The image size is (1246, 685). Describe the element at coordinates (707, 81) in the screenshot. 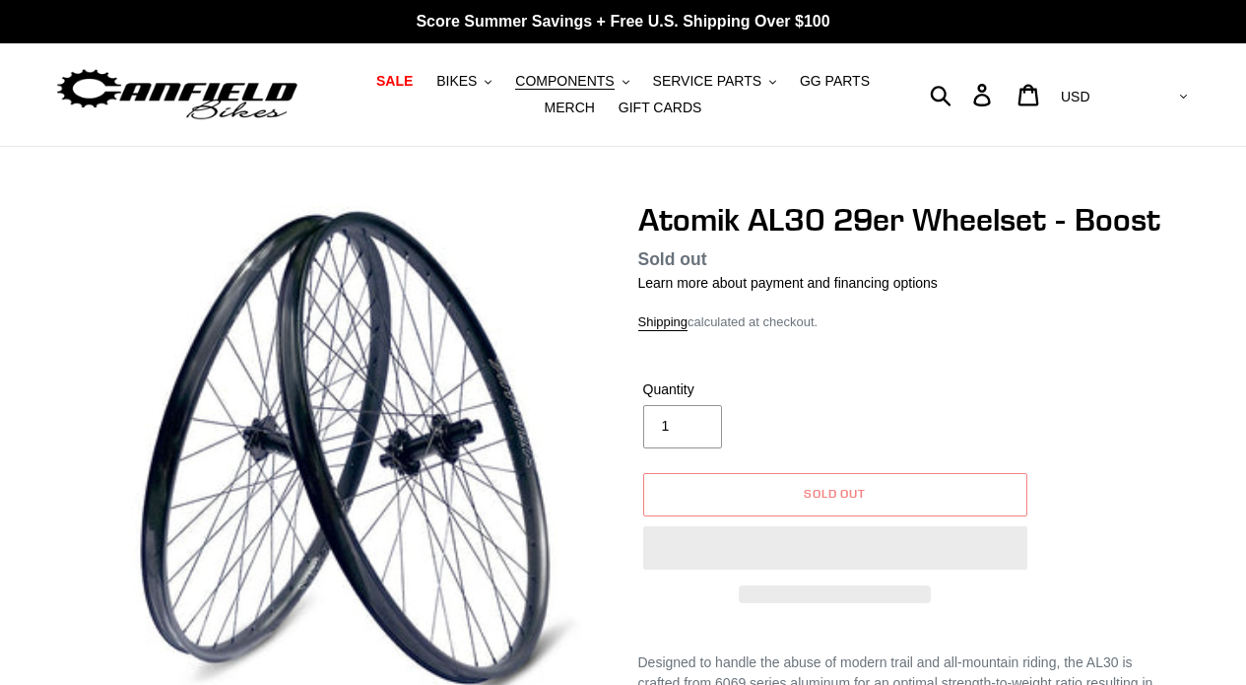

I see `span: SERVICE PARTS` at that location.